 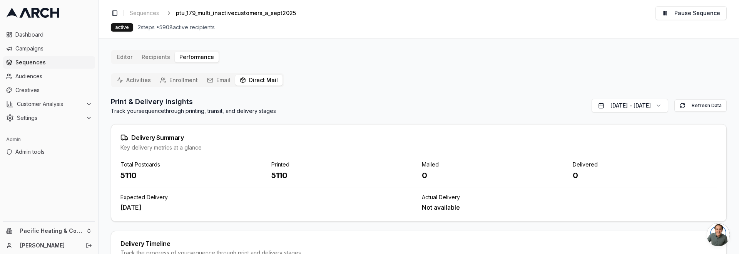 I want to click on button: Refresh Data, so click(x=701, y=105).